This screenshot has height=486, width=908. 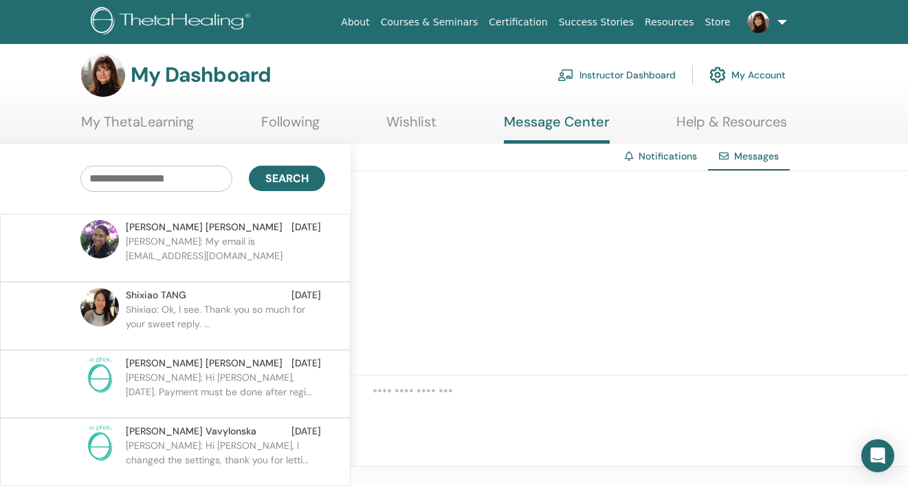 I want to click on a: Following, so click(x=290, y=126).